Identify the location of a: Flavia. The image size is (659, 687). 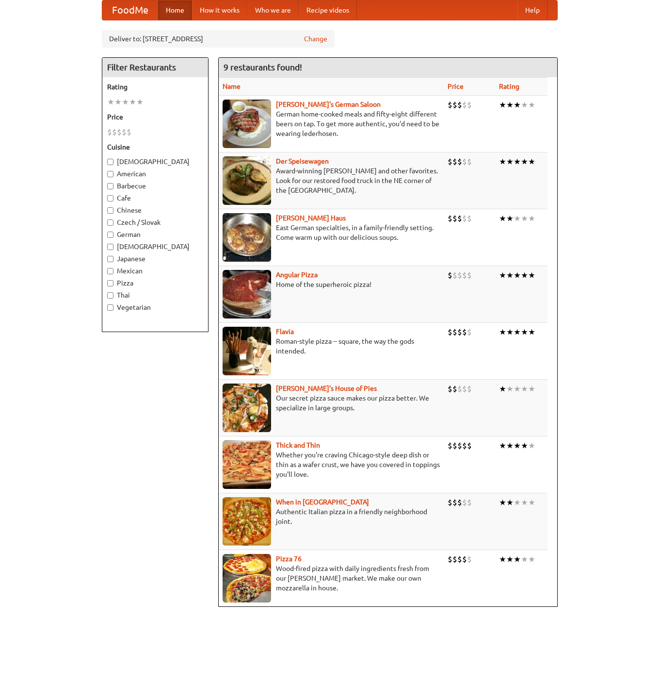
(285, 331).